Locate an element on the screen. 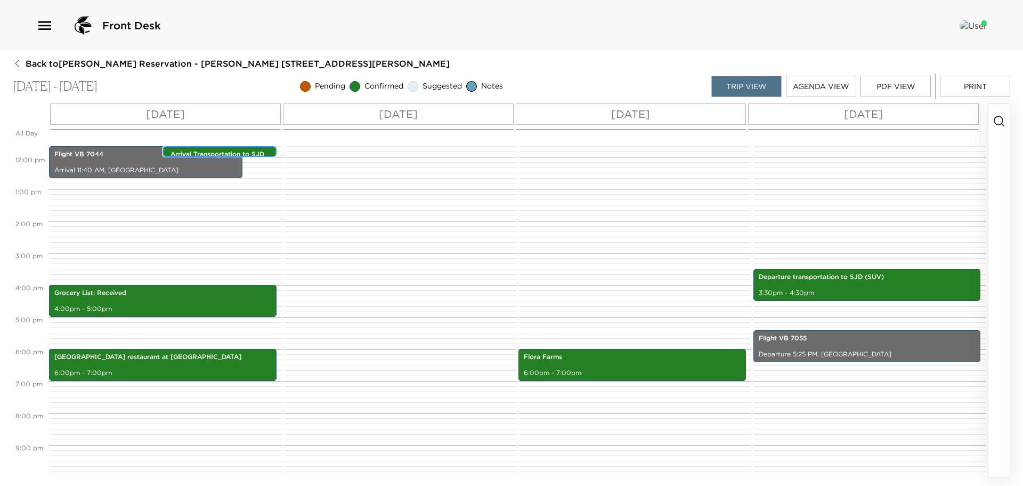 The width and height of the screenshot is (1023, 486). img: logo is located at coordinates (83, 26).